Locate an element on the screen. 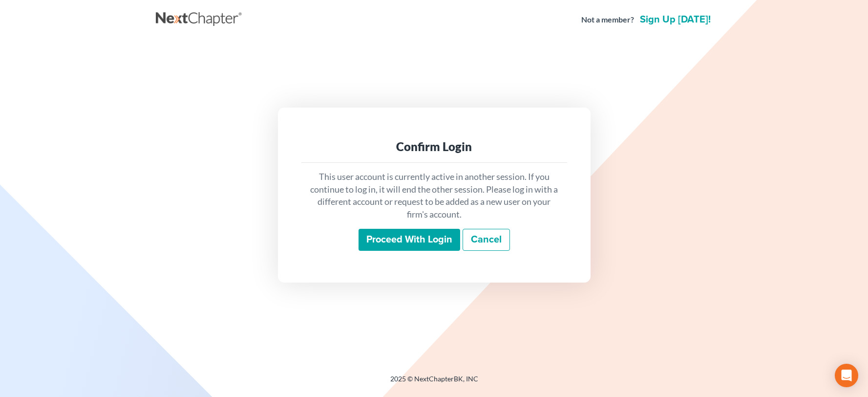  div: Confirm Login is located at coordinates (434, 147).